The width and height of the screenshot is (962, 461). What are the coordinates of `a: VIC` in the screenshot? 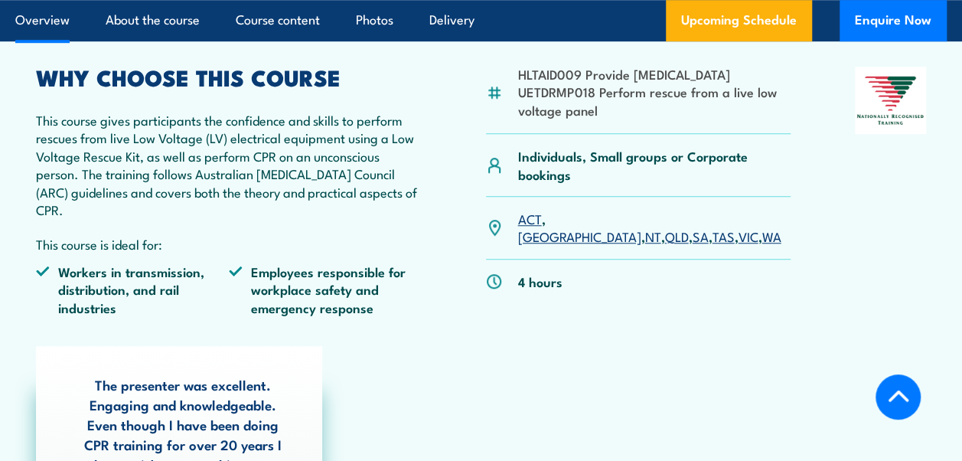 It's located at (748, 236).